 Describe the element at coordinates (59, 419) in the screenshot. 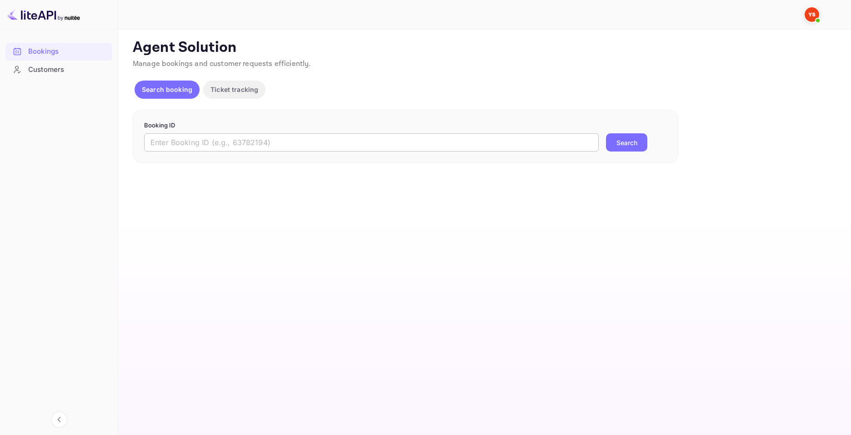

I see `button: Collapse navigation` at that location.